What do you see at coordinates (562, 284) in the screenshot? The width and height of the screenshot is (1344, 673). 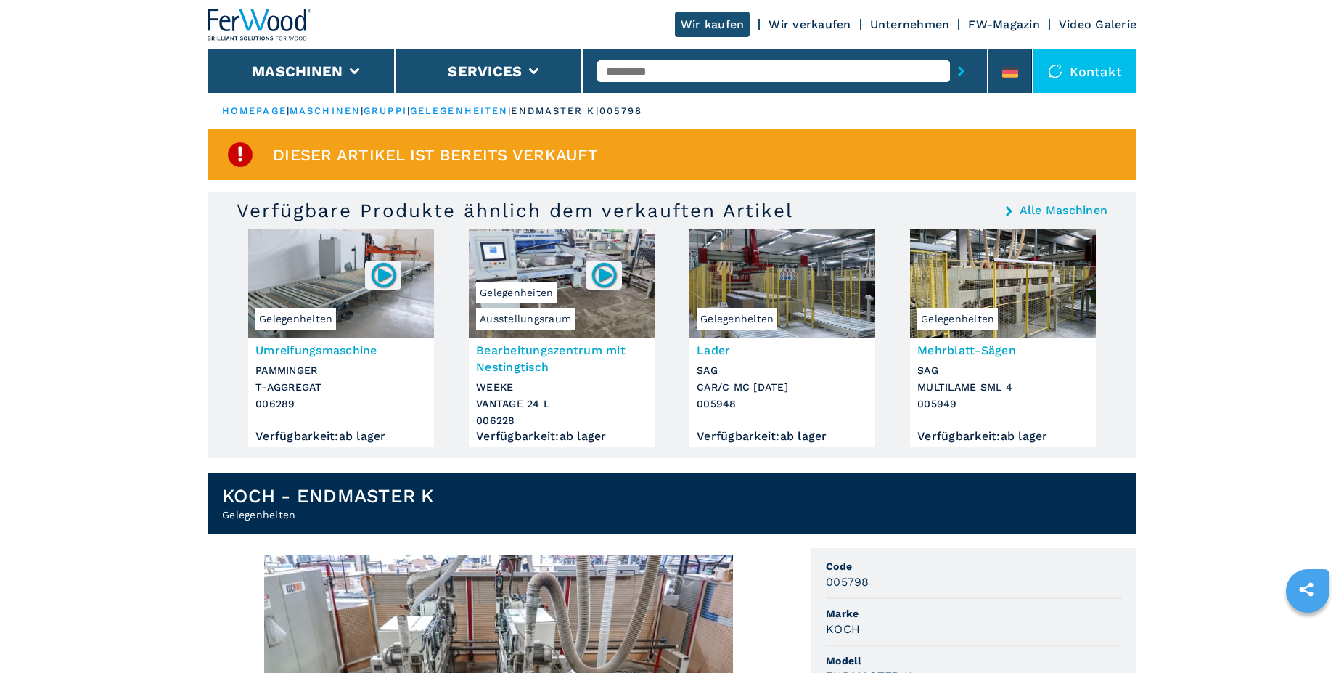 I see `img: Bearbeitungszentrum mit Nestingtisch WEEKE VANTAGE 24 L` at bounding box center [562, 284].